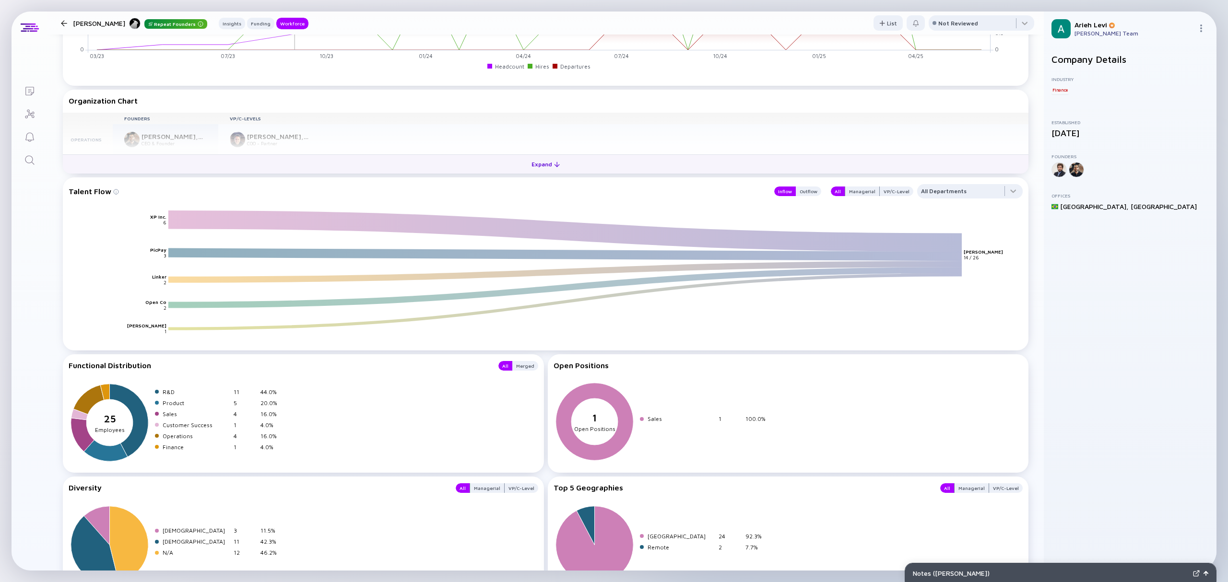 This screenshot has height=582, width=1228. Describe the element at coordinates (159, 277) in the screenshot. I see `text: Linker` at that location.